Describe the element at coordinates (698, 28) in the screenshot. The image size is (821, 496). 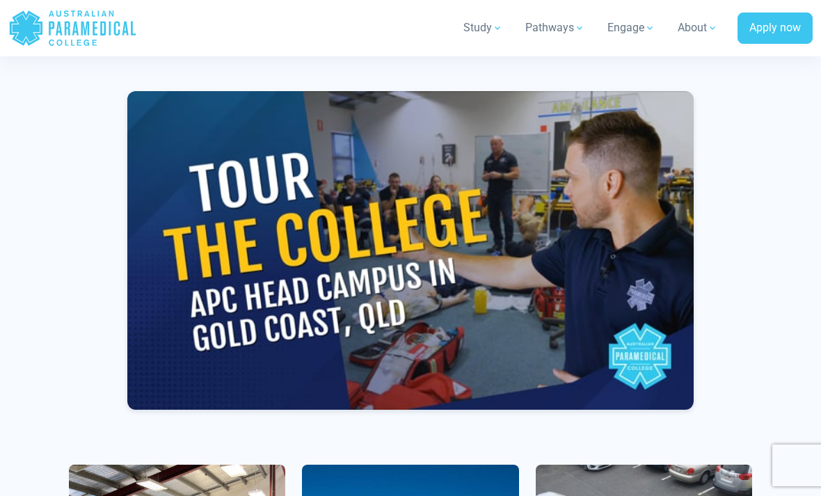
I see `a: About` at that location.